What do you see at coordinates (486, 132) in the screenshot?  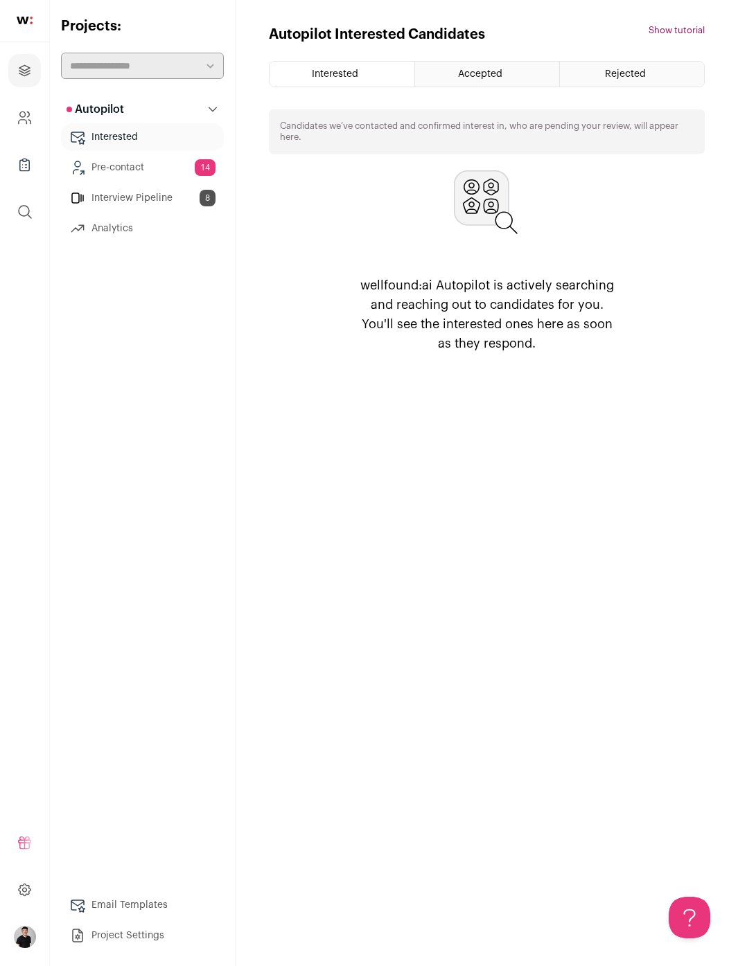 I see `p: Candidates we’ve contacted and confirmed interest in, who are pending your review, will appear here.` at bounding box center [486, 132].